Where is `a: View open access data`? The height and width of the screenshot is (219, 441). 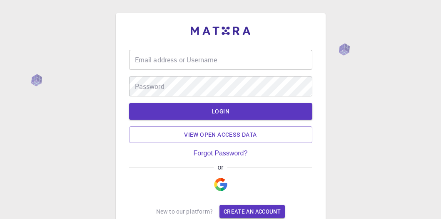 a: View open access data is located at coordinates (220, 135).